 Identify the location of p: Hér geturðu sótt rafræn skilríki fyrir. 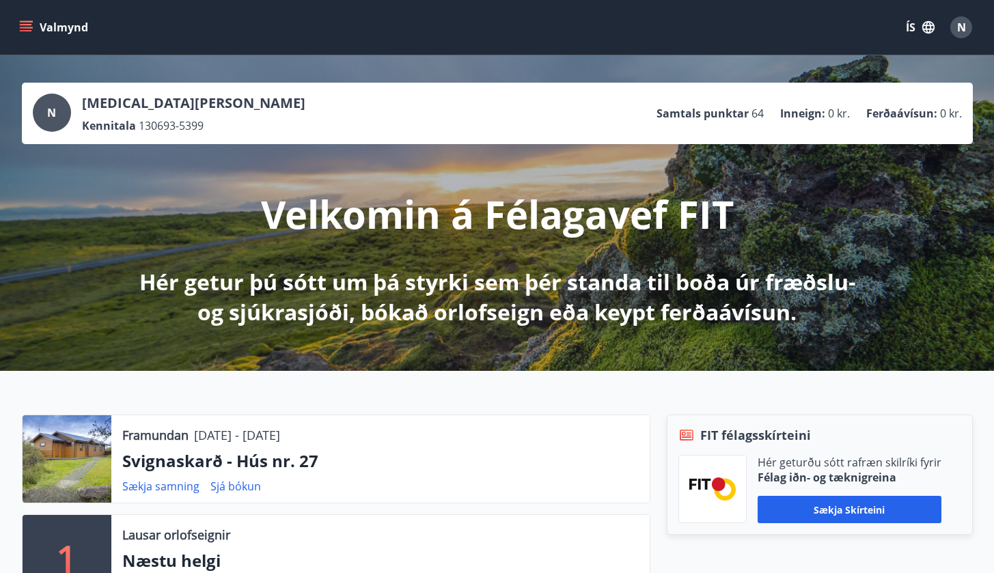
(850, 463).